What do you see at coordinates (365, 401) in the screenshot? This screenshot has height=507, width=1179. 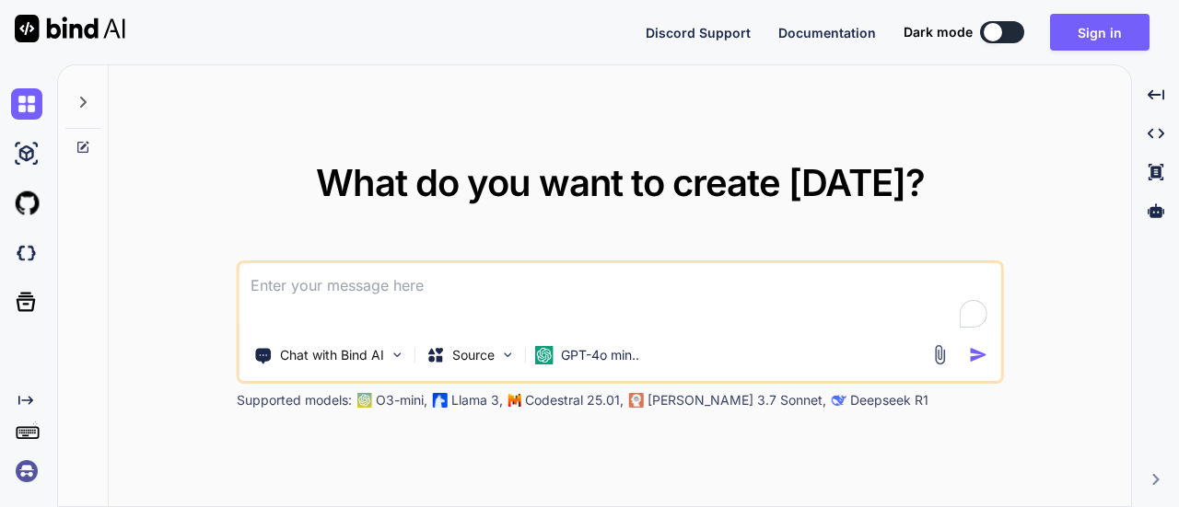 I see `img: GPT-4` at bounding box center [365, 401].